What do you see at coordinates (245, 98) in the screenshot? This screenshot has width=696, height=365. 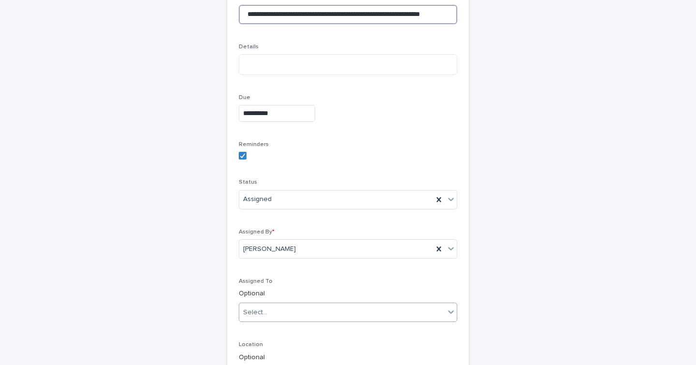 I see `span: Due` at bounding box center [245, 98].